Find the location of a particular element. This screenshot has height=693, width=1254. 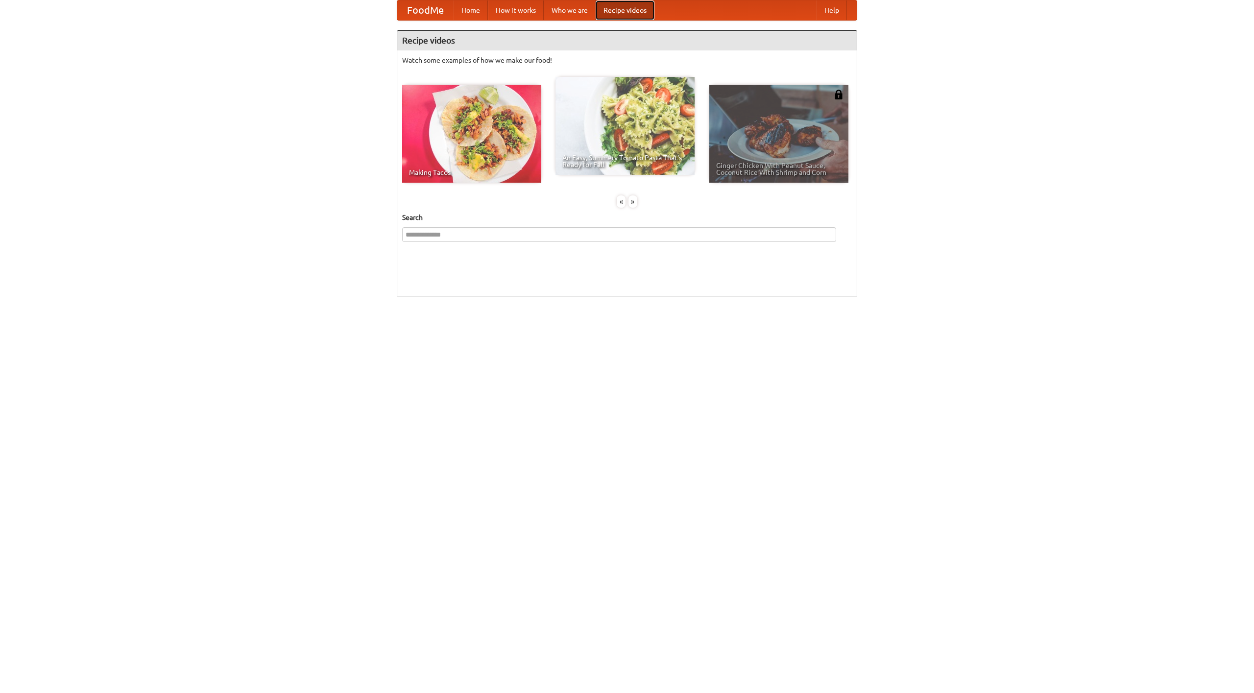

span: An Easy, Summery Tomato Pasta That's Ready for Fall is located at coordinates (625, 161).